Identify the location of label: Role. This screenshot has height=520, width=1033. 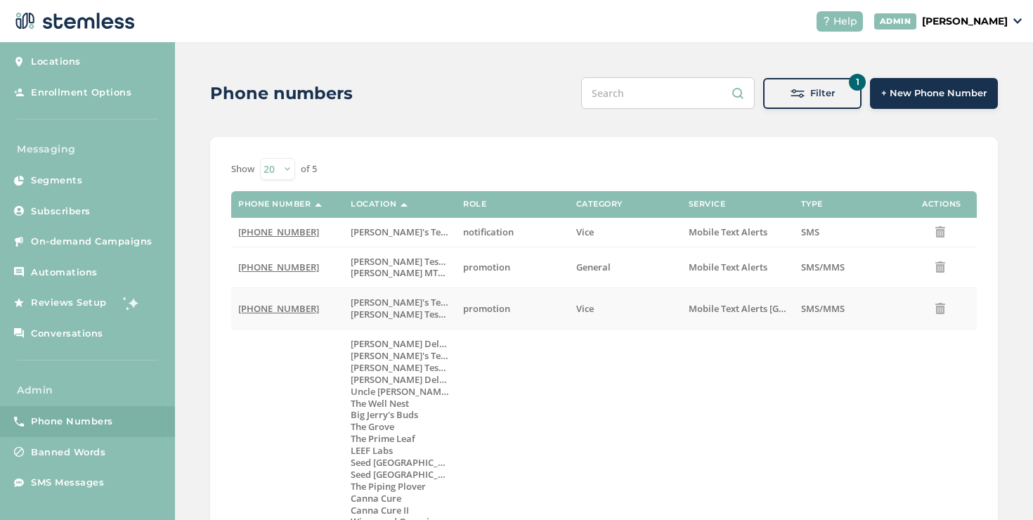
(474, 204).